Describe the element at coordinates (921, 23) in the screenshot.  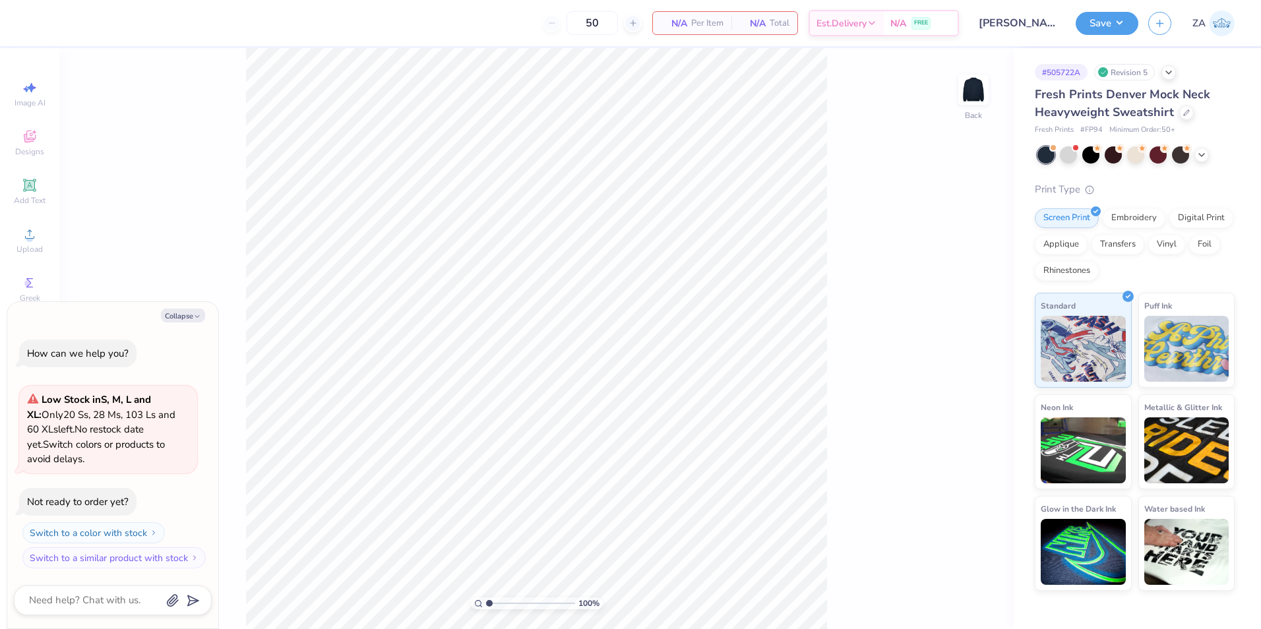
I see `span: FREE` at that location.